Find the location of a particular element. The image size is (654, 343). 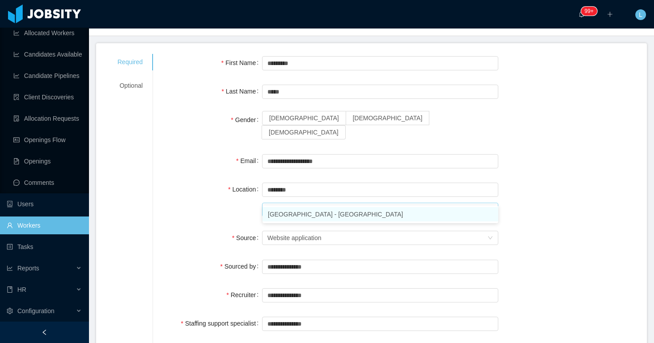

a: icon: file-searchClient Discoveries is located at coordinates (48, 97).